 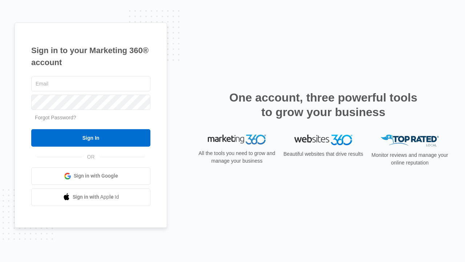 I want to click on h1: Sign in to your Marketing 360® account, so click(x=91, y=56).